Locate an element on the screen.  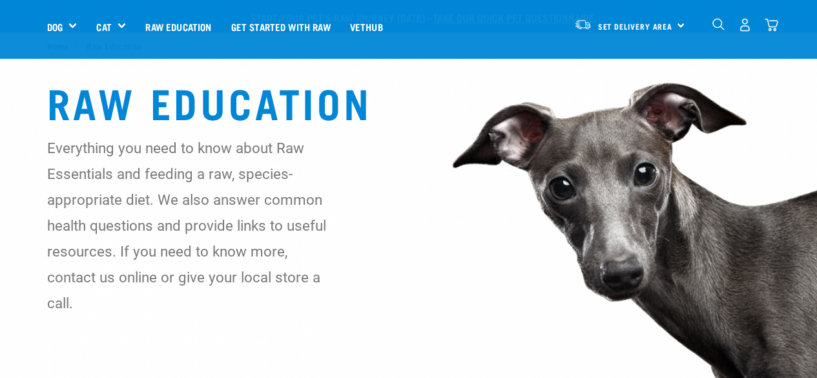
img: home-icon-1@2x.png is located at coordinates (718, 24).